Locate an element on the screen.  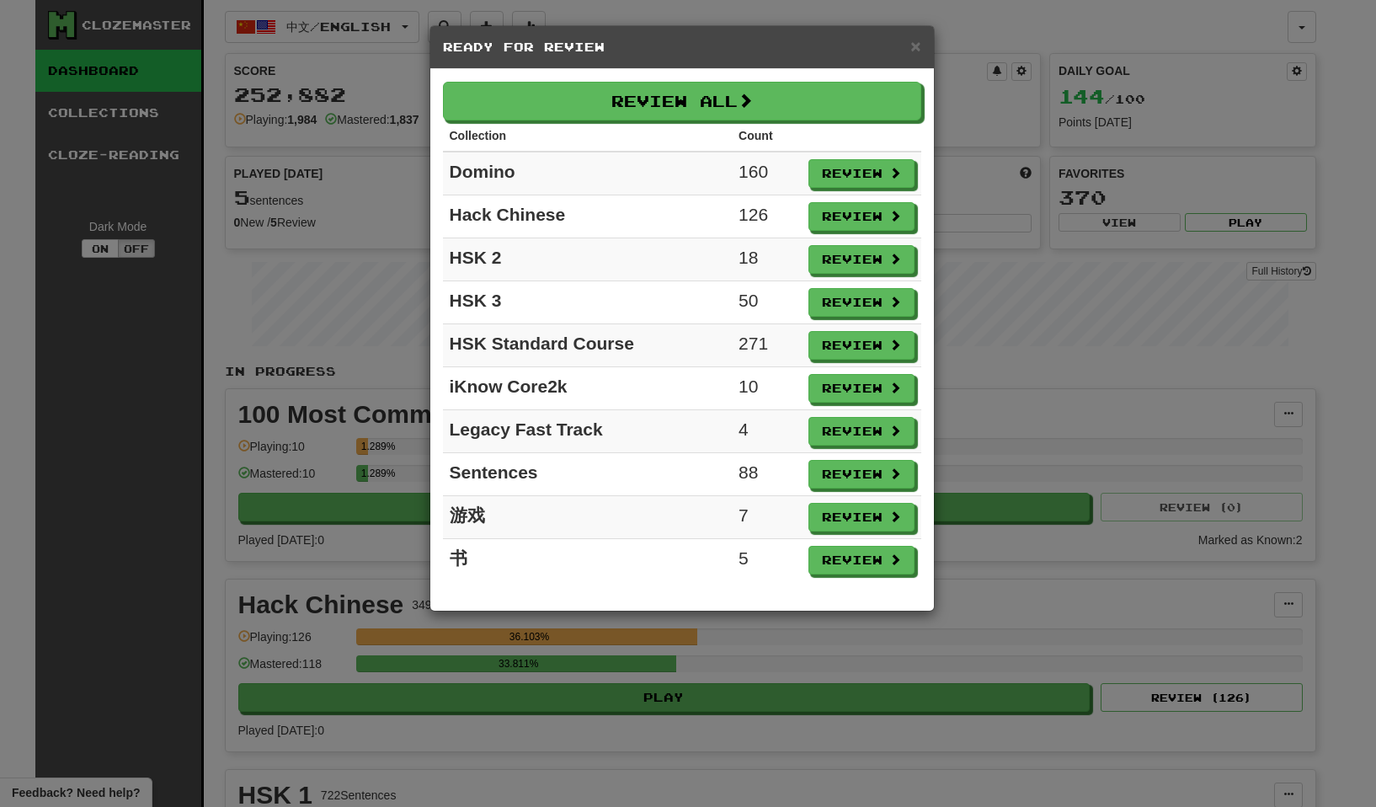
td: HSK 2 is located at coordinates (588, 259).